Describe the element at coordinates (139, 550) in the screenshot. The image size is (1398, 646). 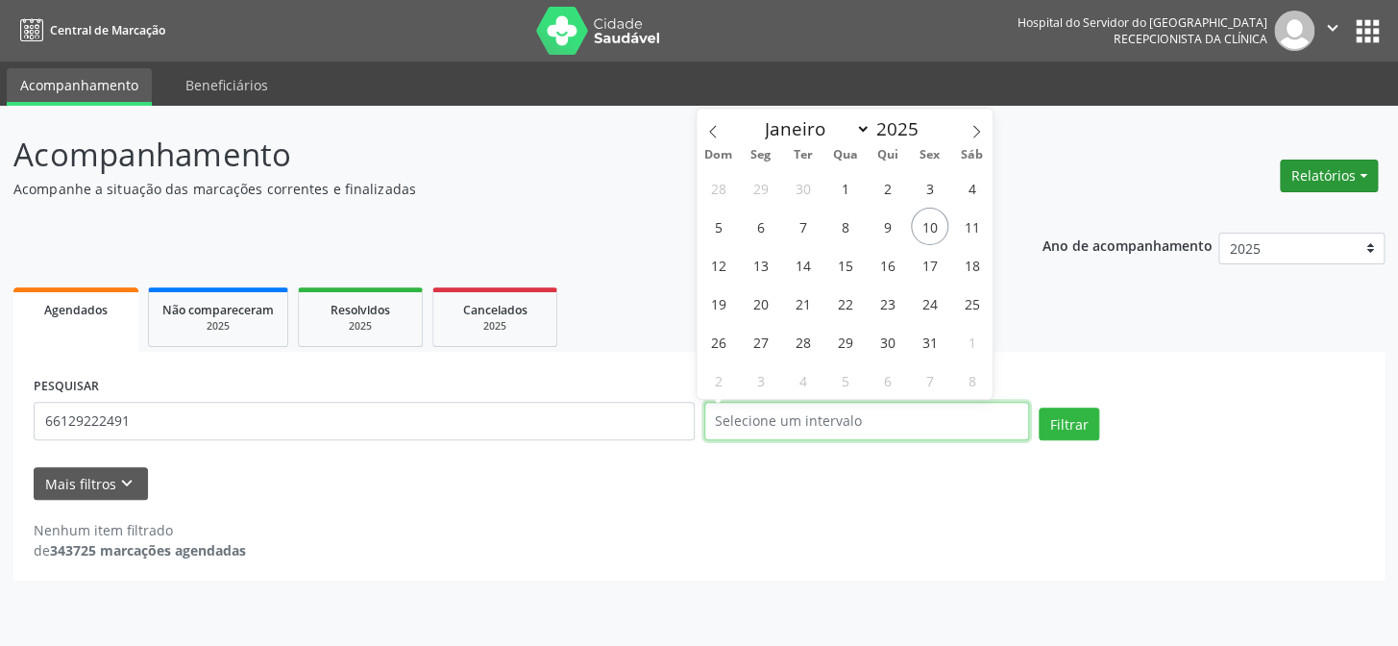
I see `div: de` at that location.